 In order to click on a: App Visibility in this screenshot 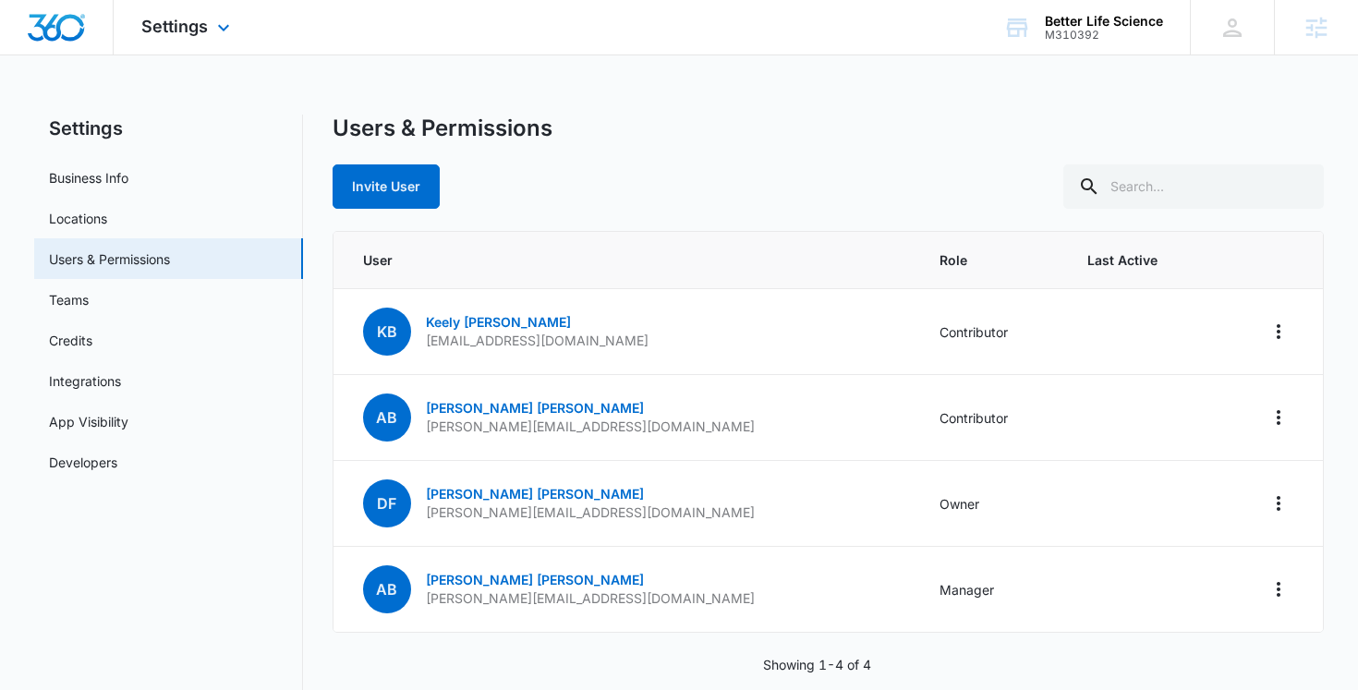, I will do `click(89, 421)`.